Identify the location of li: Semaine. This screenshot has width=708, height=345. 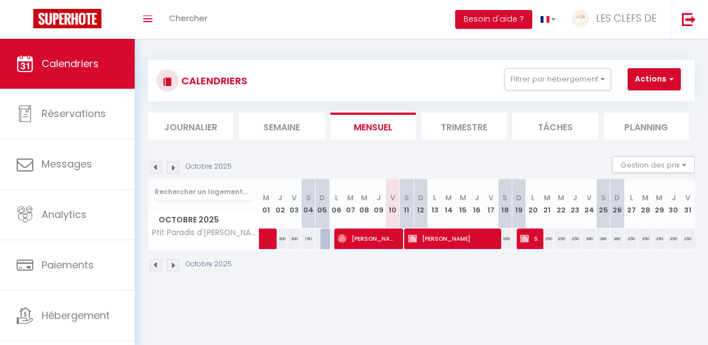
(282, 126).